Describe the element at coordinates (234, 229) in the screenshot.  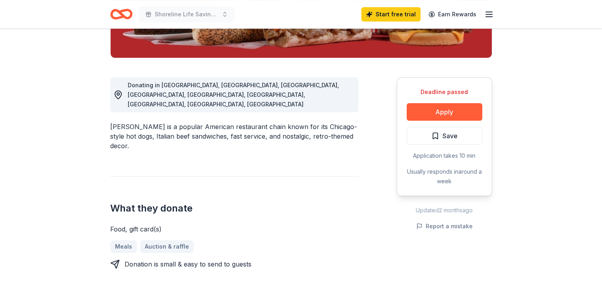
I see `div: Food, gift card(s)` at that location.